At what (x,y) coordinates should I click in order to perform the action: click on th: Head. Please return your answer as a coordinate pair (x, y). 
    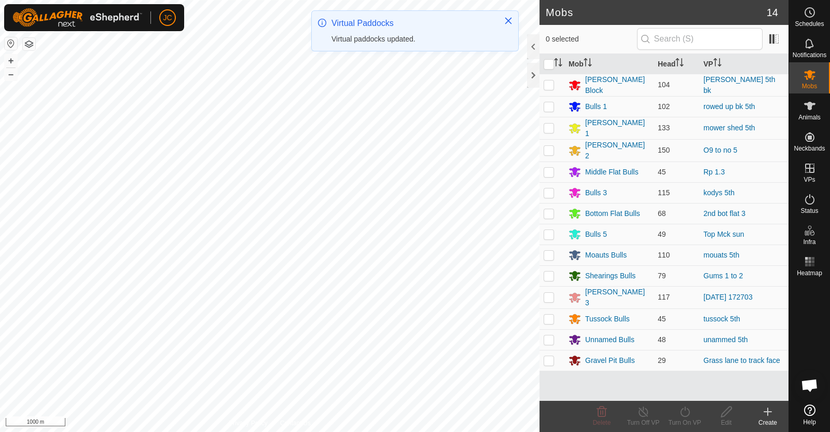
    Looking at the image, I should click on (677, 64).